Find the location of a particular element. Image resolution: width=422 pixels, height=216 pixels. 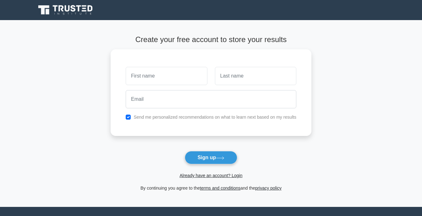

a: privacy policy is located at coordinates (268, 188).